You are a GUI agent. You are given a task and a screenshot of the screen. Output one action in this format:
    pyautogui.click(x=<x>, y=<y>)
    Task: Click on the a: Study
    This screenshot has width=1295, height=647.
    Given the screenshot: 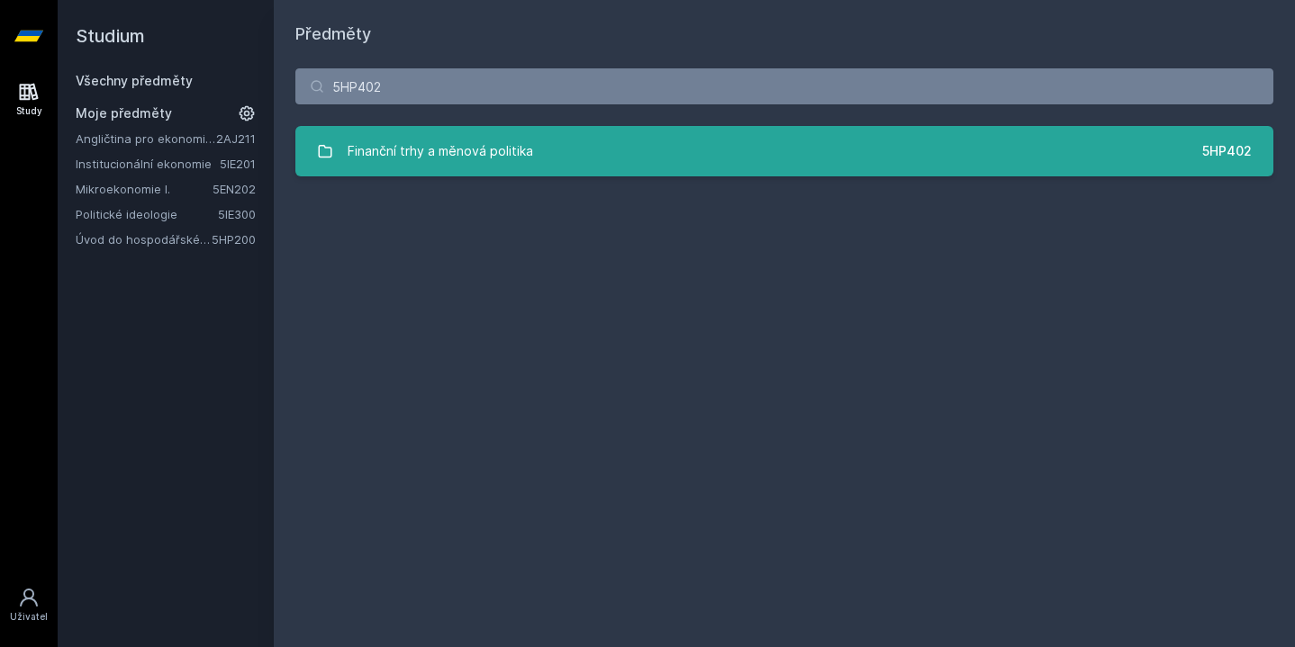 What is the action you would take?
    pyautogui.click(x=29, y=99)
    